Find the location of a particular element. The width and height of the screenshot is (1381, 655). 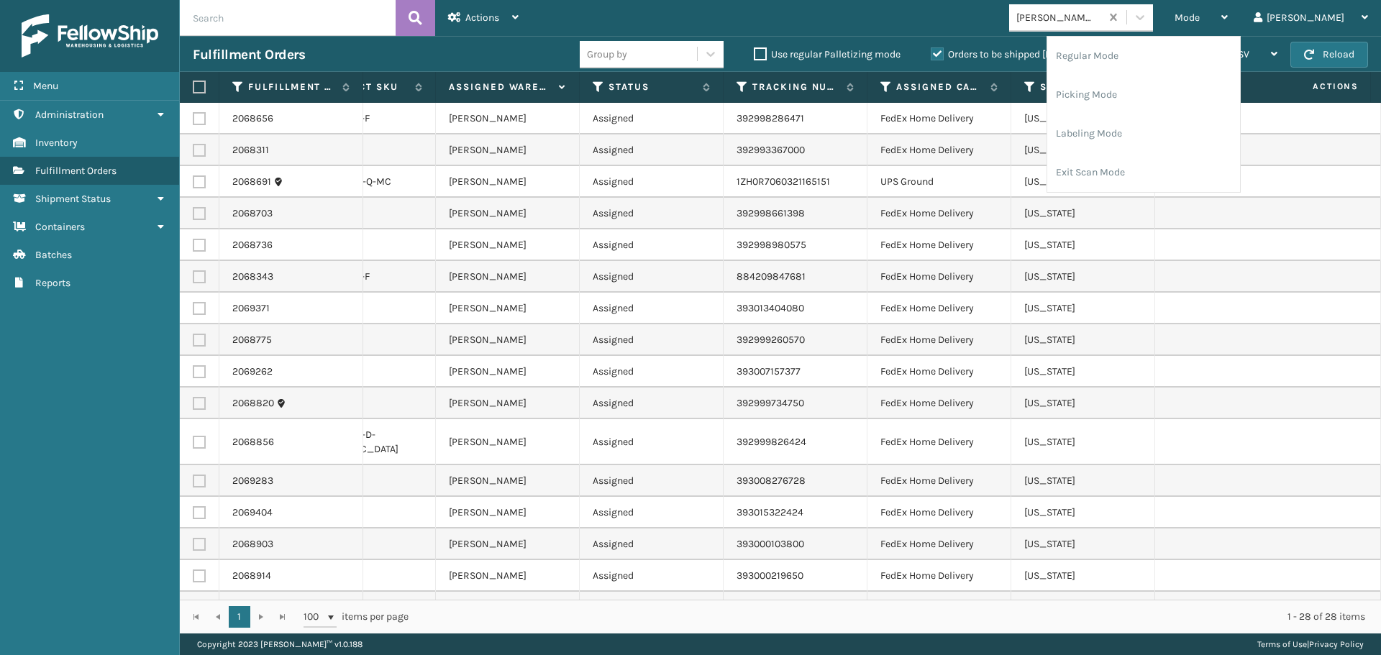

a: 2069283 is located at coordinates (253, 481).